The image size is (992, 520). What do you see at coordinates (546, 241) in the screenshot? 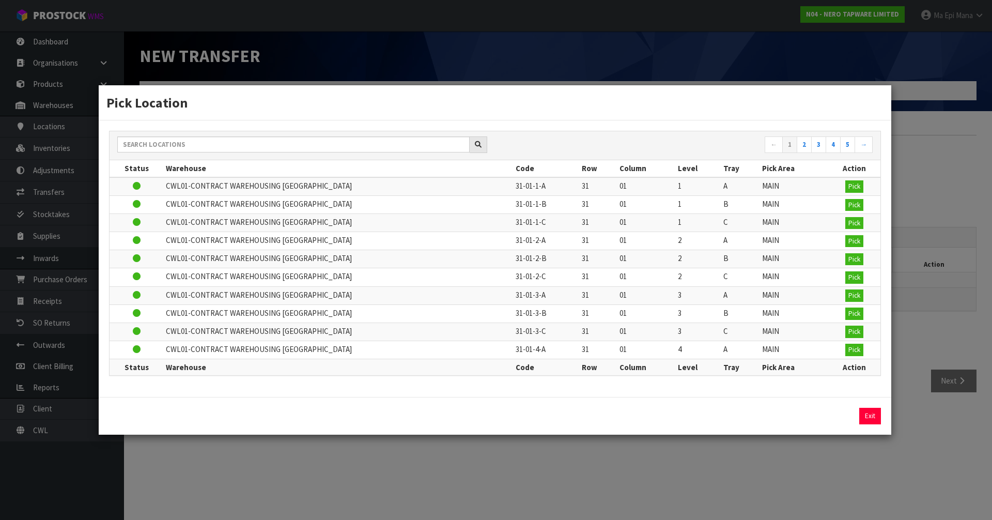
I see `td: 31-01-2-A` at bounding box center [546, 241].